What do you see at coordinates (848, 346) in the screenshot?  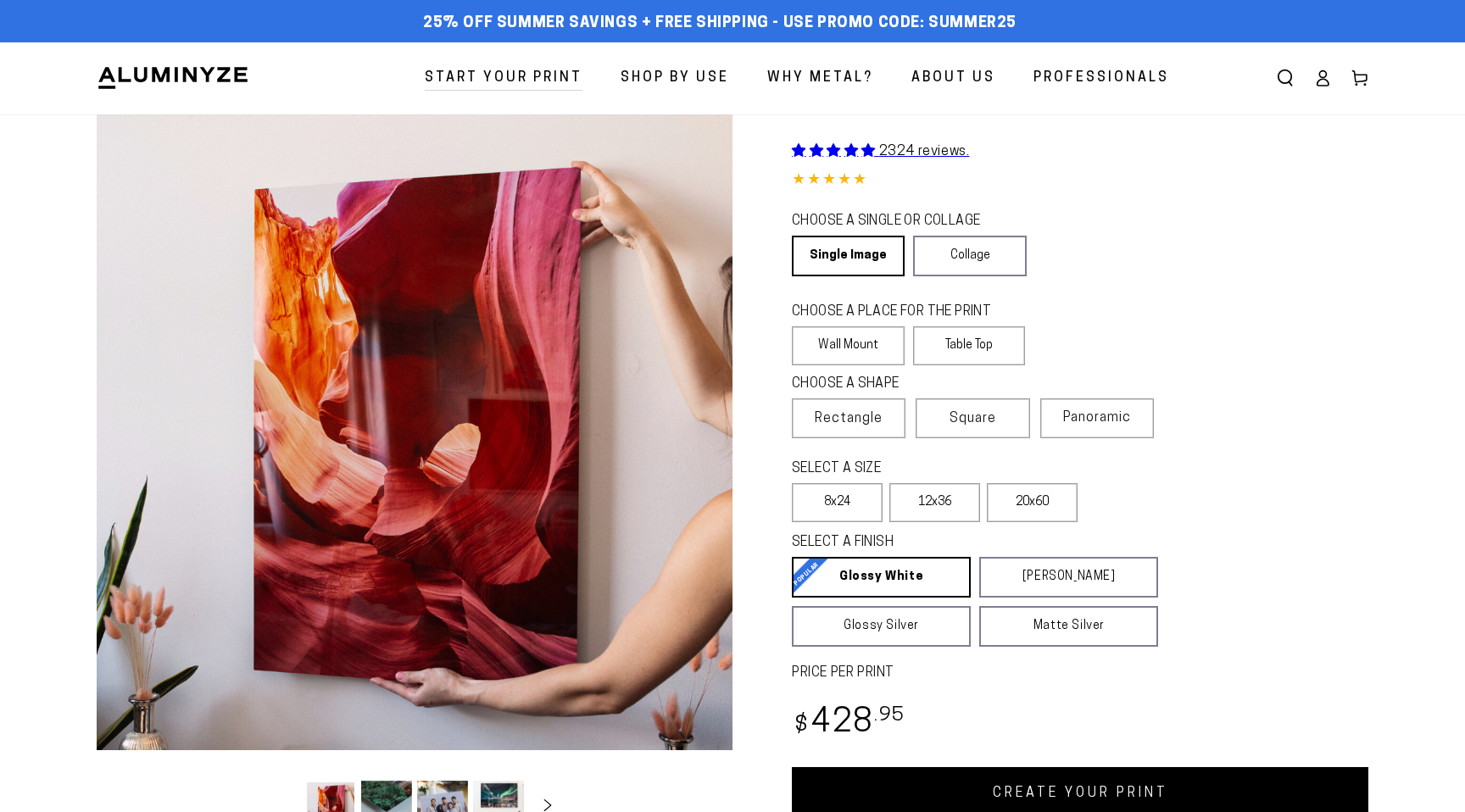 I see `label: Wall Mount` at bounding box center [848, 346].